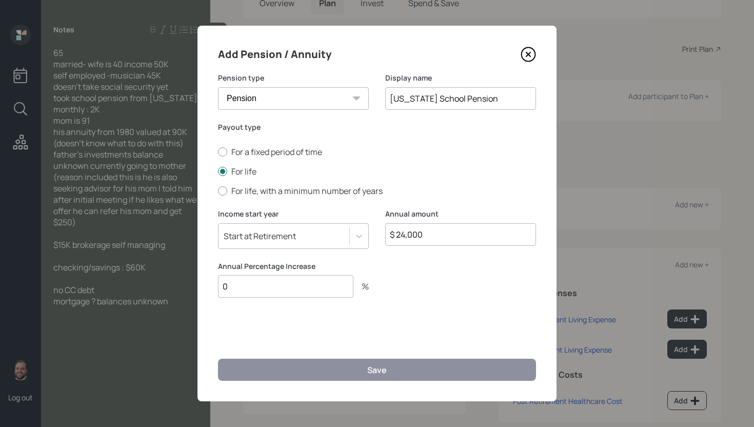 This screenshot has height=427, width=754. Describe the element at coordinates (461, 78) in the screenshot. I see `label: Display name` at that location.